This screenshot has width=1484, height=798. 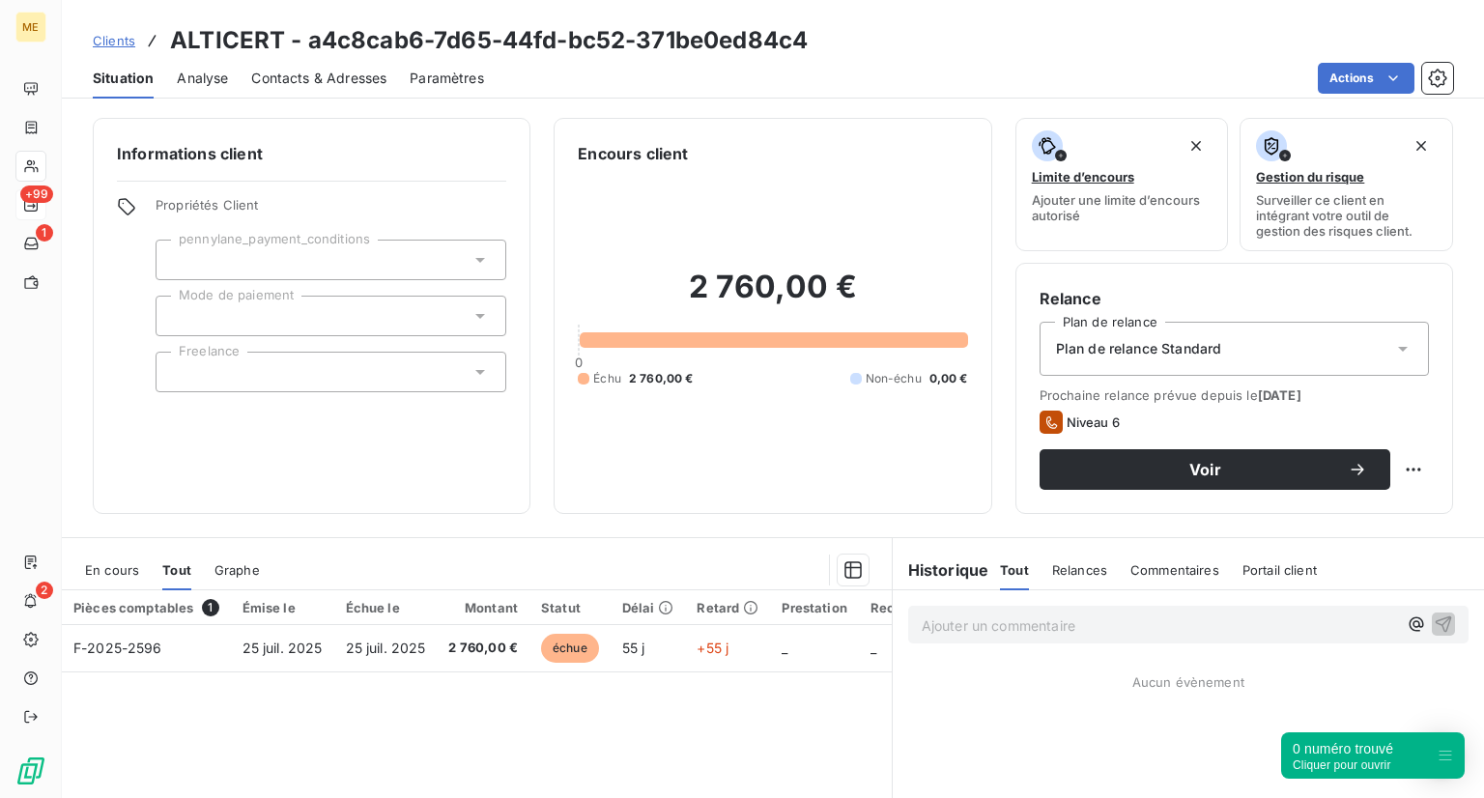 What do you see at coordinates (123, 78) in the screenshot?
I see `span: Situation` at bounding box center [123, 78].